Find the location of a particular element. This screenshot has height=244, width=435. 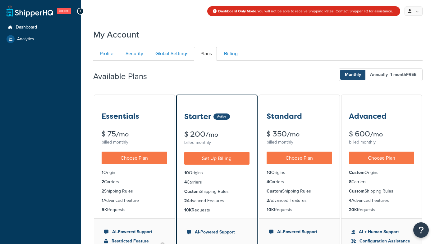

a: Plans is located at coordinates (205, 54).